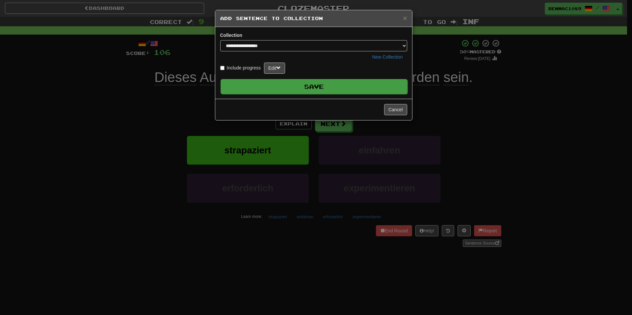 This screenshot has width=632, height=315. Describe the element at coordinates (241, 68) in the screenshot. I see `label: Include progress` at that location.